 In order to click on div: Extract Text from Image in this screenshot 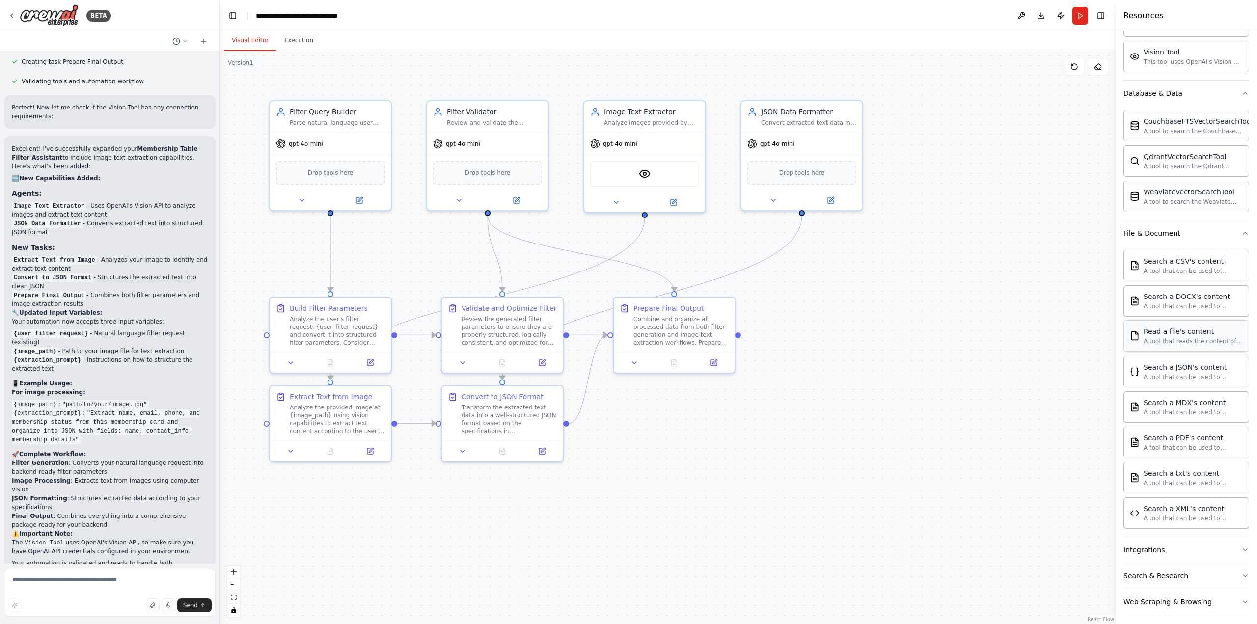, I will do `click(331, 397)`.